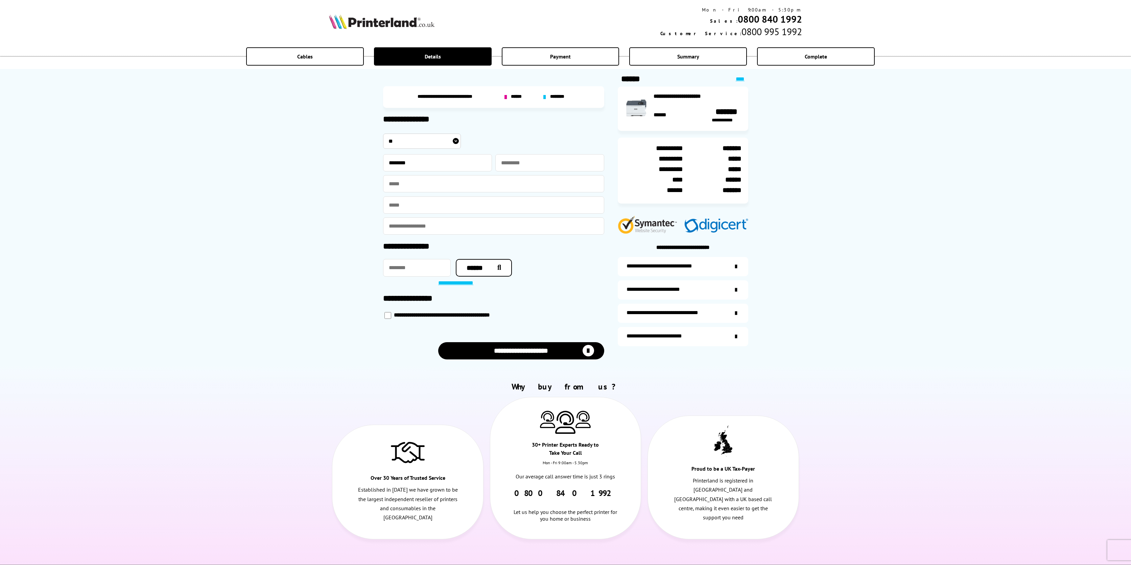 Image resolution: width=1131 pixels, height=565 pixels. I want to click on div: 30+ Printer Experts Ready to Take Your Call, so click(565, 450).